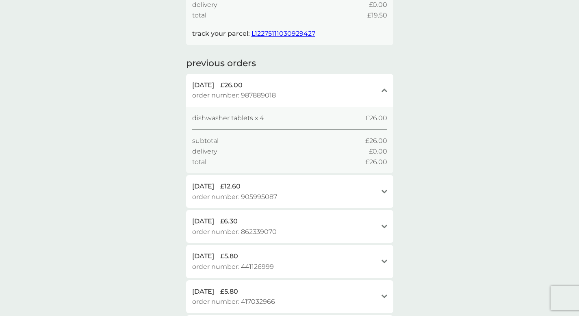  What do you see at coordinates (283, 33) in the screenshot?
I see `span: L12275111030929427` at bounding box center [283, 33].